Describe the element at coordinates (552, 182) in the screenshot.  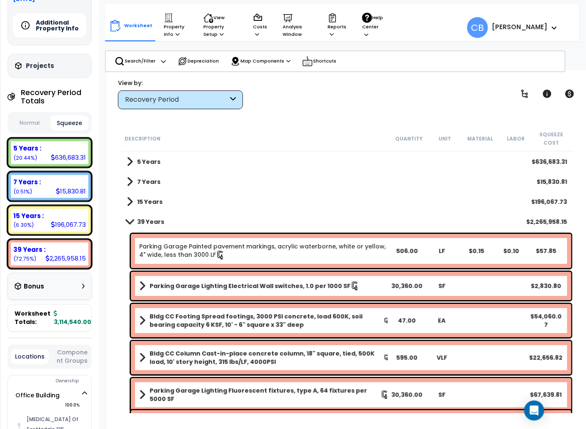
I see `div: $15,830.81` at that location.